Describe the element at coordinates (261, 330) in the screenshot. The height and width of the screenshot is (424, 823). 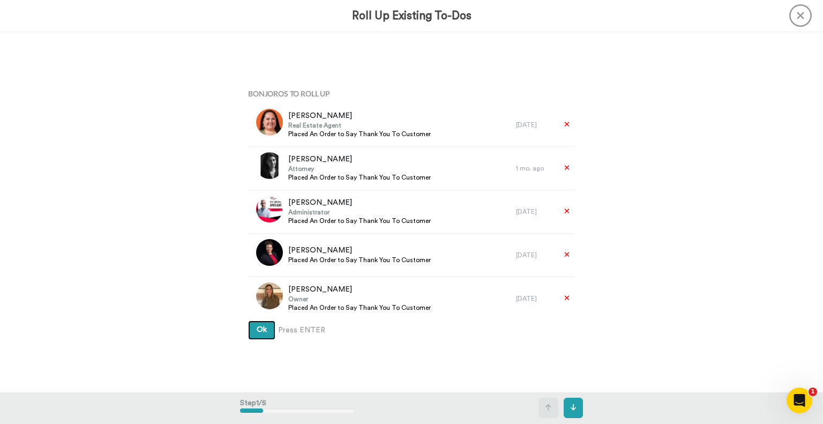
I see `button: Ok` at that location.